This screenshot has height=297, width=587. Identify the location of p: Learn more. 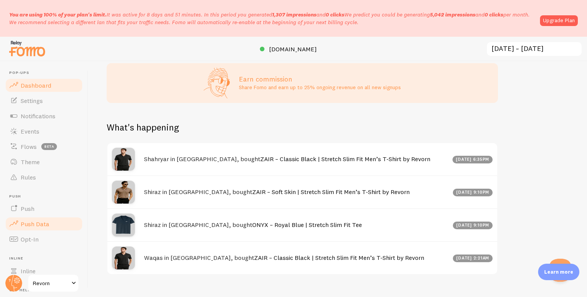
(559, 271).